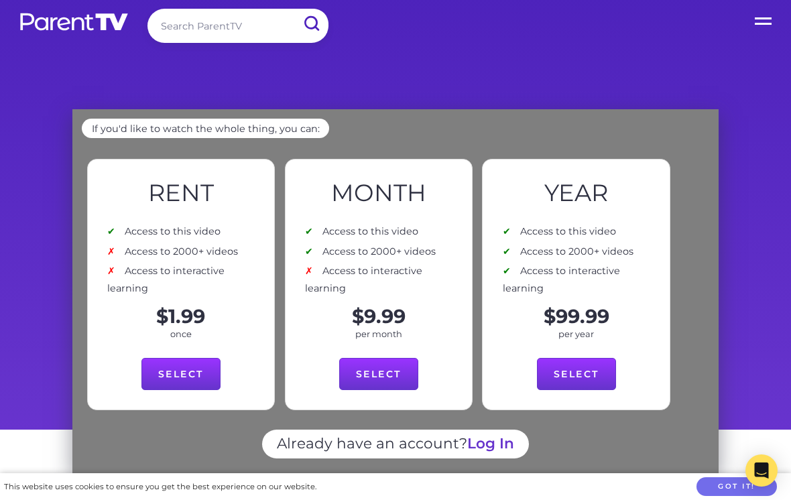 This screenshot has width=791, height=500. Describe the element at coordinates (311, 23) in the screenshot. I see `input: Submit` at that location.